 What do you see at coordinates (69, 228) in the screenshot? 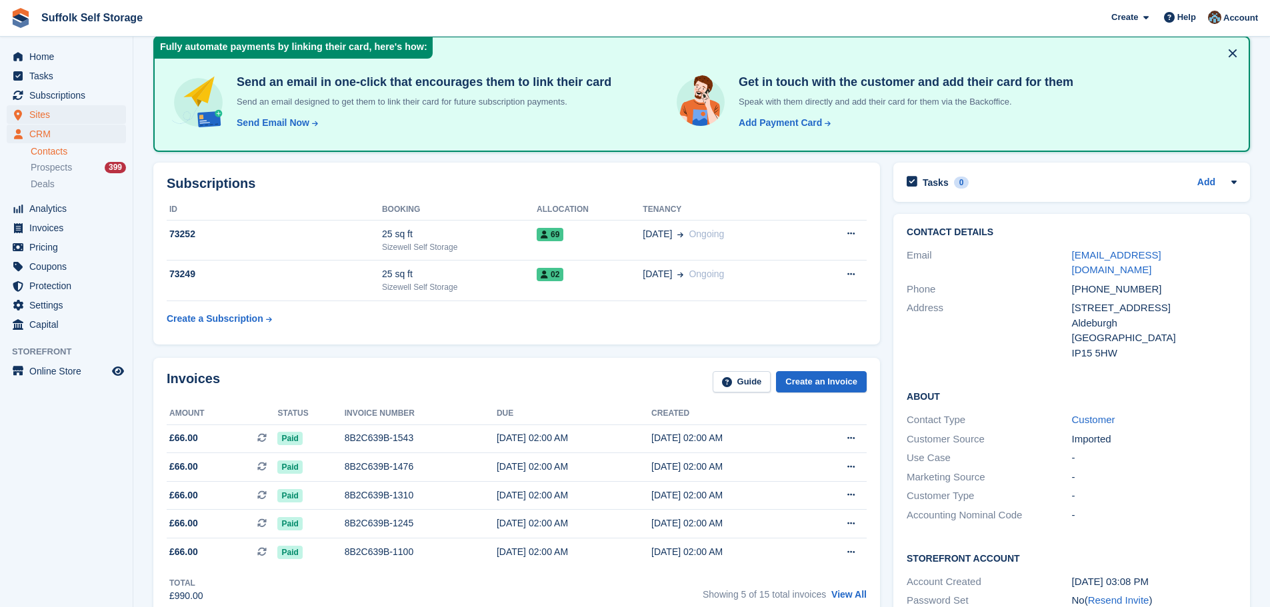
I see `span: Invoices` at bounding box center [69, 228].